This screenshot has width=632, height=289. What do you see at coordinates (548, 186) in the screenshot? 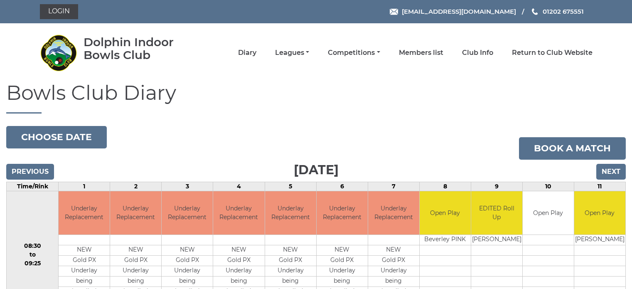
I see `td: 10` at bounding box center [548, 186].